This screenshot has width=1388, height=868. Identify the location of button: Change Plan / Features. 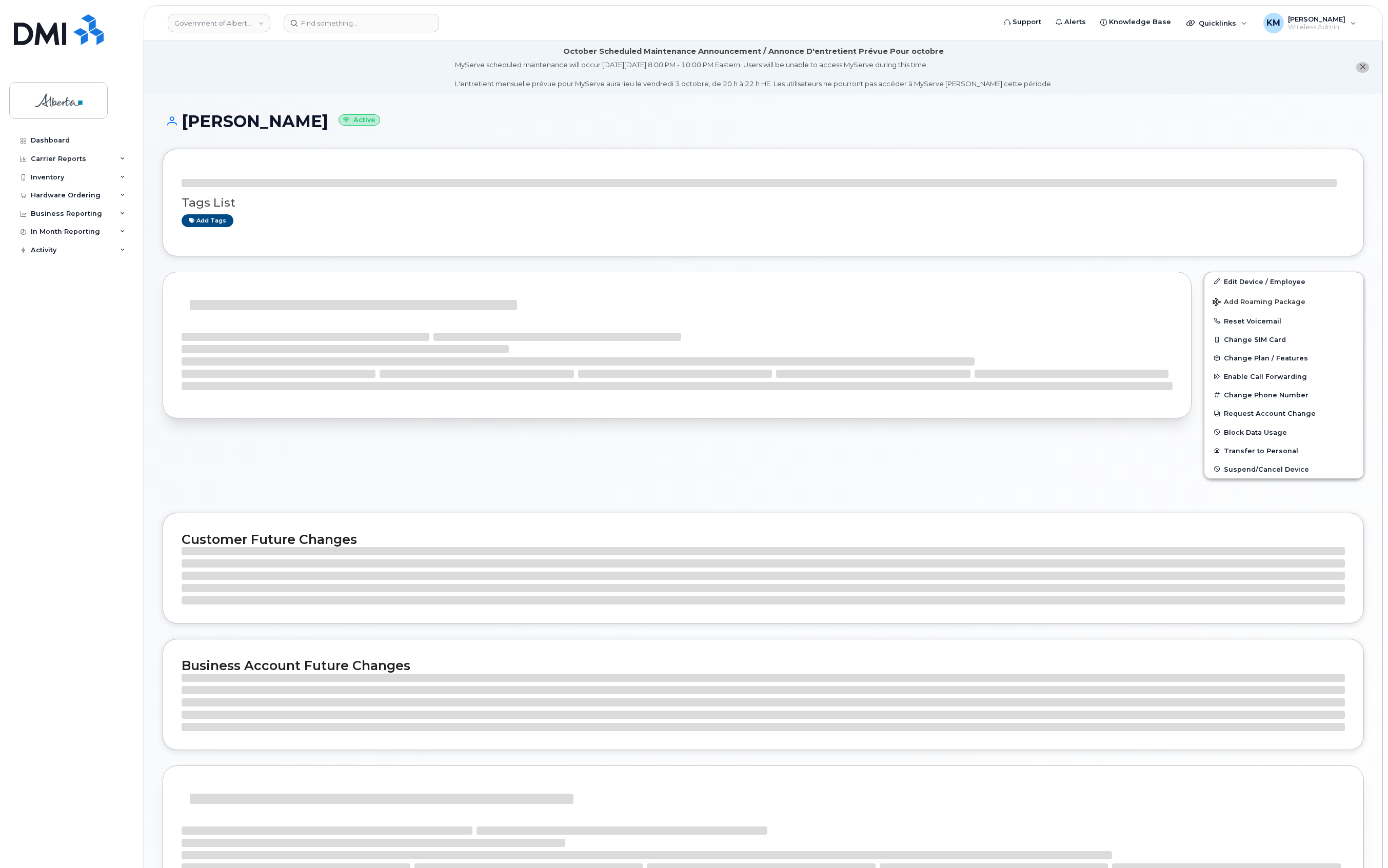
(1284, 358).